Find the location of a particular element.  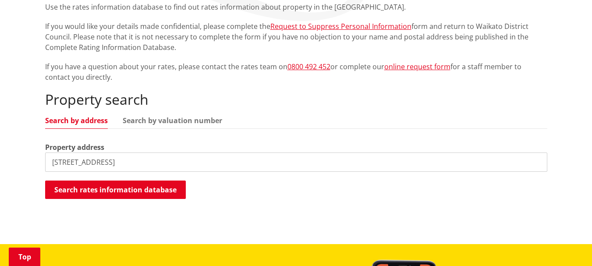

a: 0800 492 452 is located at coordinates (309, 67).